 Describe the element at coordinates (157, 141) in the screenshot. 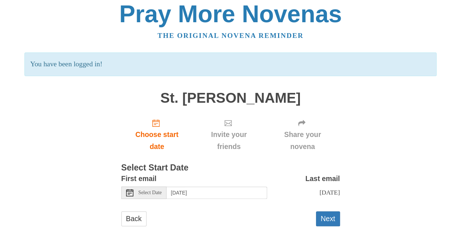

I see `span: Choose start date` at that location.